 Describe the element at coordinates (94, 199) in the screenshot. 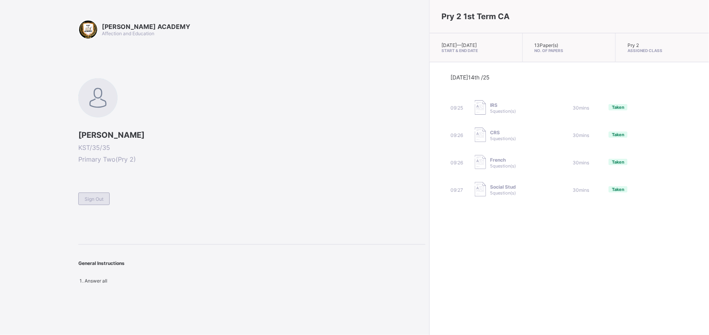

I see `span: Sign Out` at that location.